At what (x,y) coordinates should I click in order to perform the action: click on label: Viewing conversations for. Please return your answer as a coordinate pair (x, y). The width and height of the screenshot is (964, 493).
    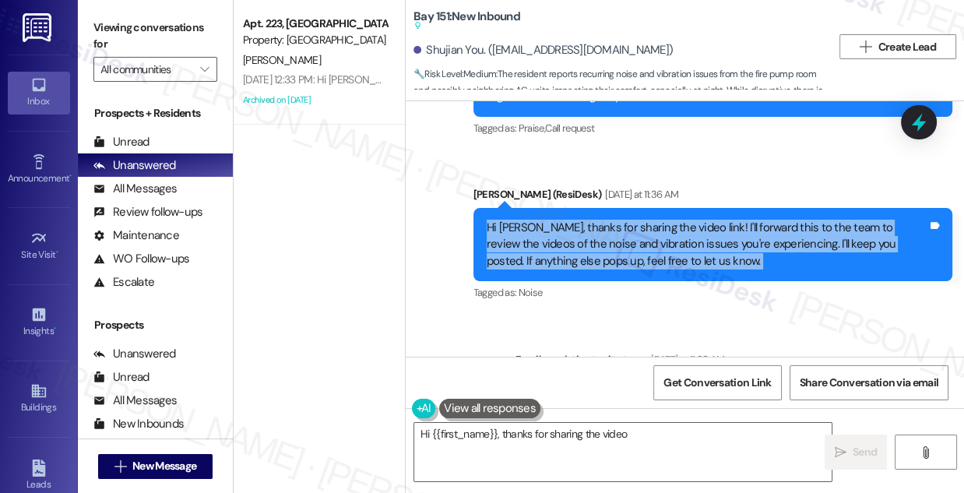
    Looking at the image, I should click on (155, 36).